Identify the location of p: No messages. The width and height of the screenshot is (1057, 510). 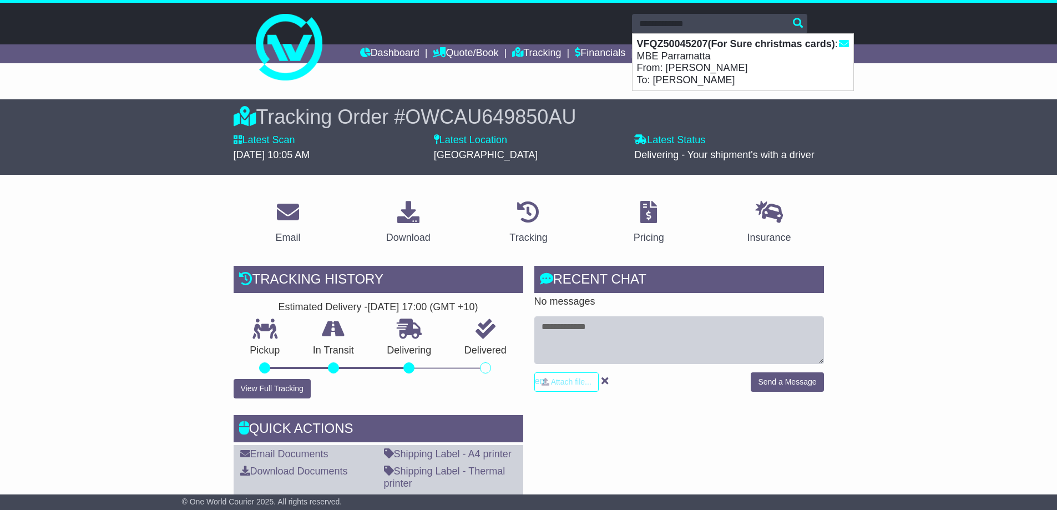
(679, 302).